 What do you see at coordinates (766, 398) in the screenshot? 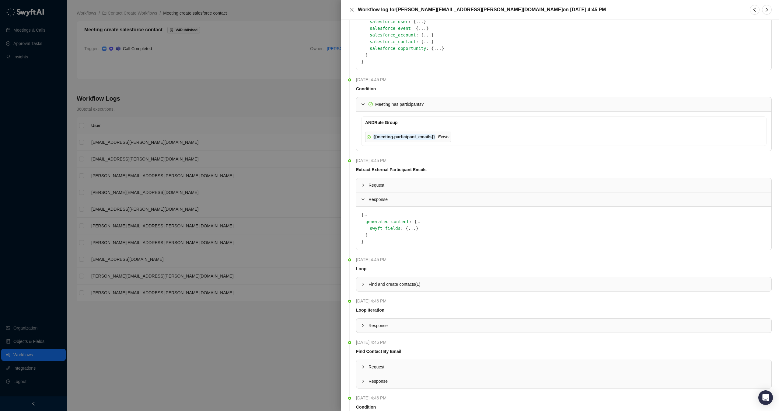
I see `div: Open Intercom Messenger` at bounding box center [766, 398].